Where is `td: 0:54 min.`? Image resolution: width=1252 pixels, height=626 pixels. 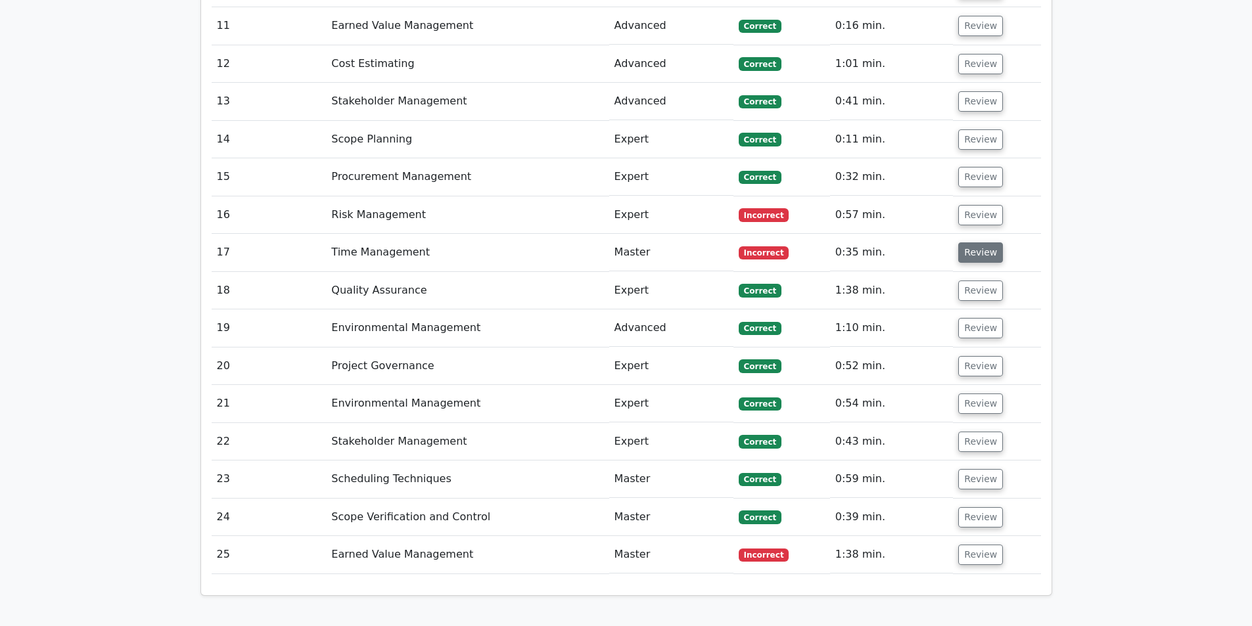 td: 0:54 min. is located at coordinates (892, 403).